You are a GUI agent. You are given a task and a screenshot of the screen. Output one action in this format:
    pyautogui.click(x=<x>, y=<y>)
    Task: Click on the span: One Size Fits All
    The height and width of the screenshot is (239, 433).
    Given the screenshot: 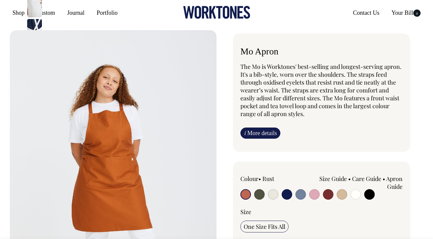 What is the action you would take?
    pyautogui.click(x=264, y=226)
    